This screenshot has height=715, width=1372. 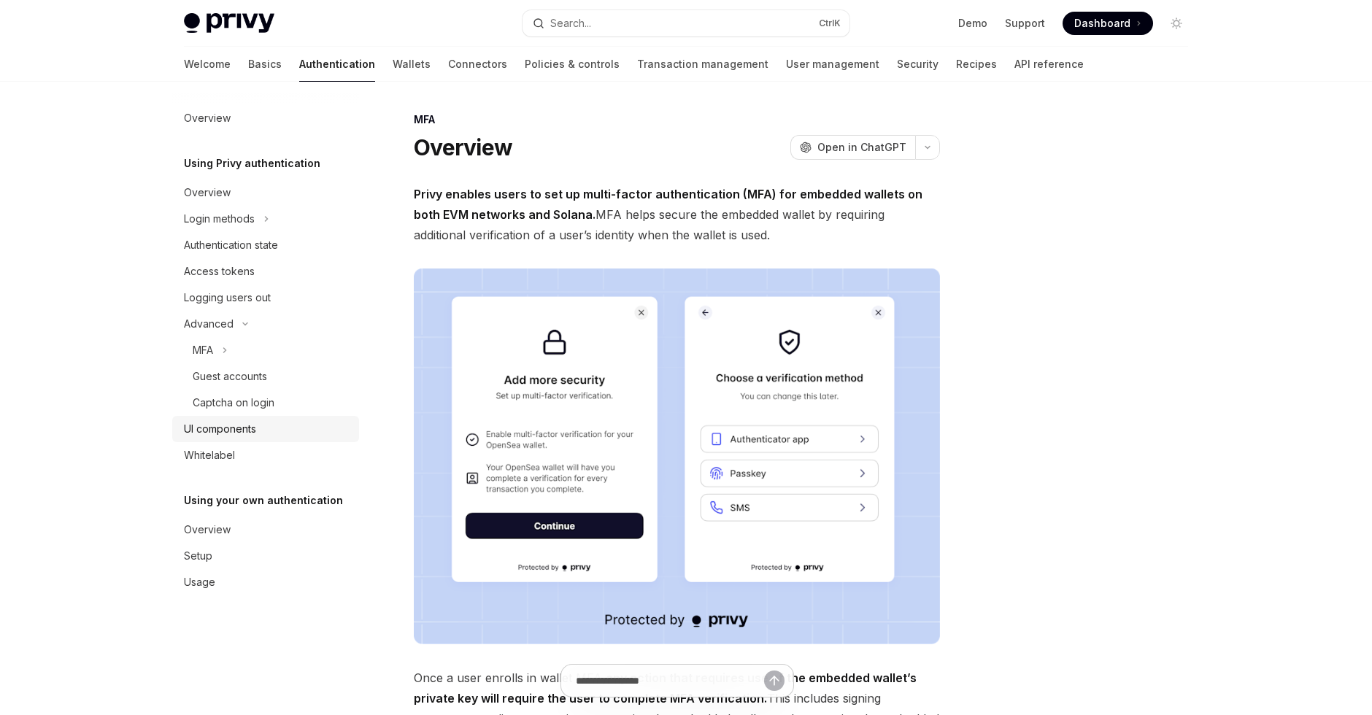 I want to click on button: Toggle dark mode, so click(x=1176, y=23).